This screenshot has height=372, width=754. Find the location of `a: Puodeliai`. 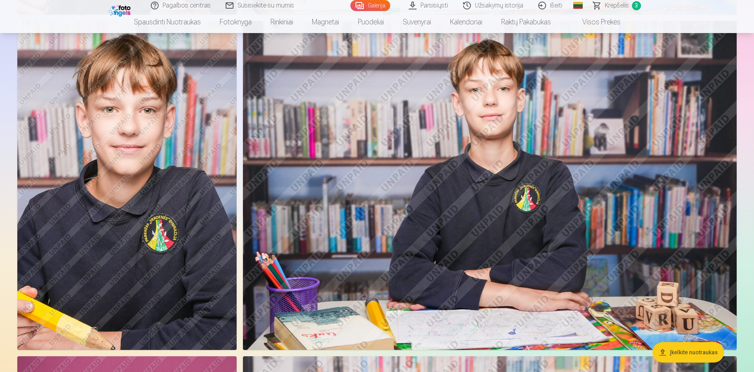

a: Puodeliai is located at coordinates (371, 22).